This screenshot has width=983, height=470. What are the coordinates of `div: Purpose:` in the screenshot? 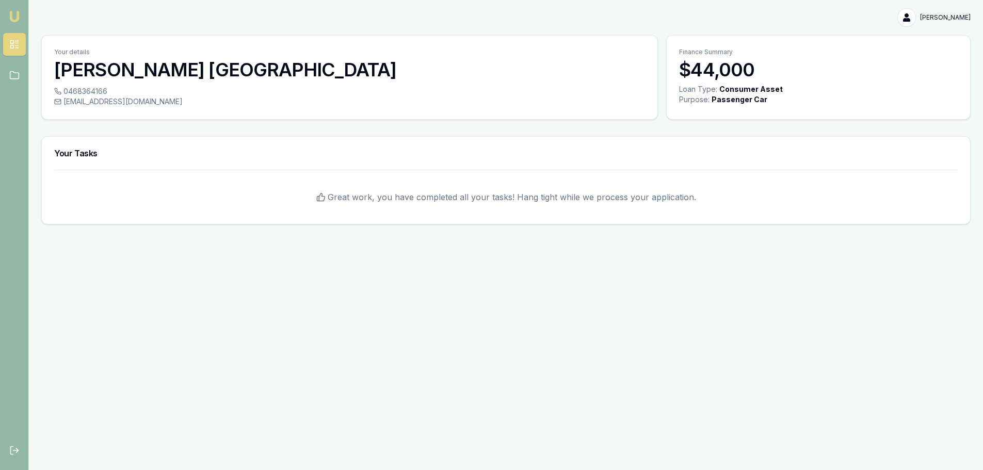 It's located at (694, 100).